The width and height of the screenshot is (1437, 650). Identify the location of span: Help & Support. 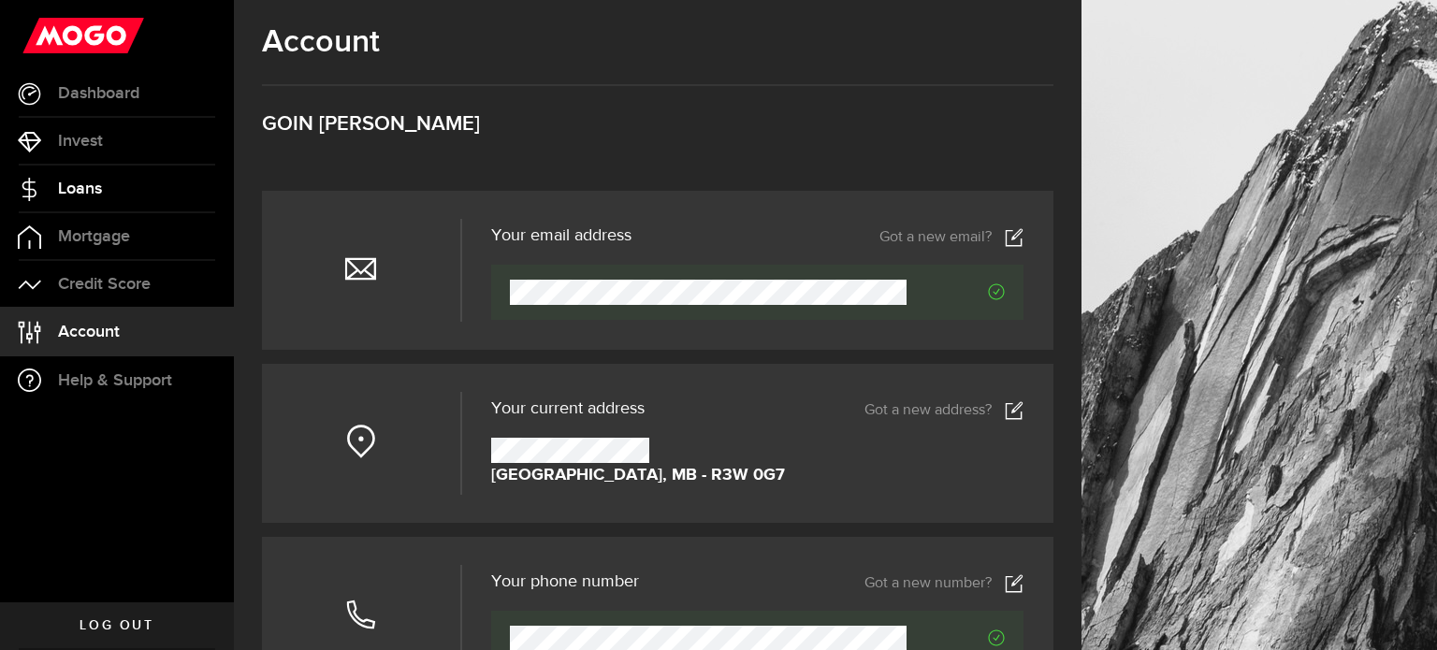
(115, 381).